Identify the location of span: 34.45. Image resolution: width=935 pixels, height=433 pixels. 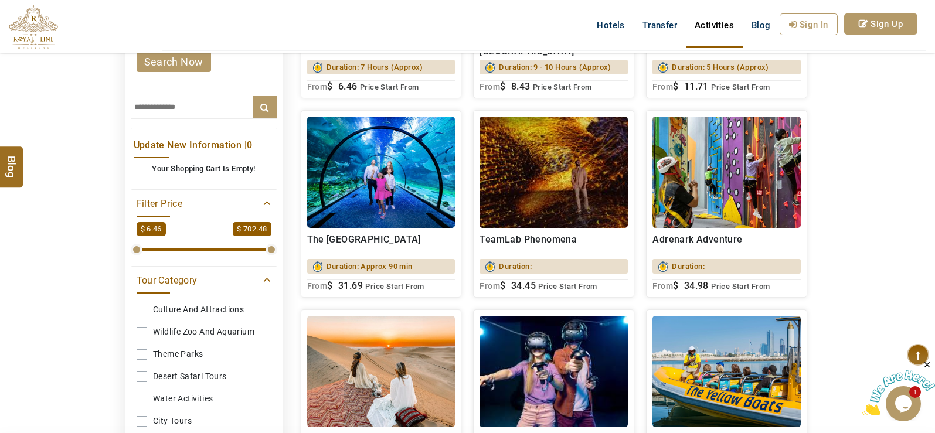
(524, 286).